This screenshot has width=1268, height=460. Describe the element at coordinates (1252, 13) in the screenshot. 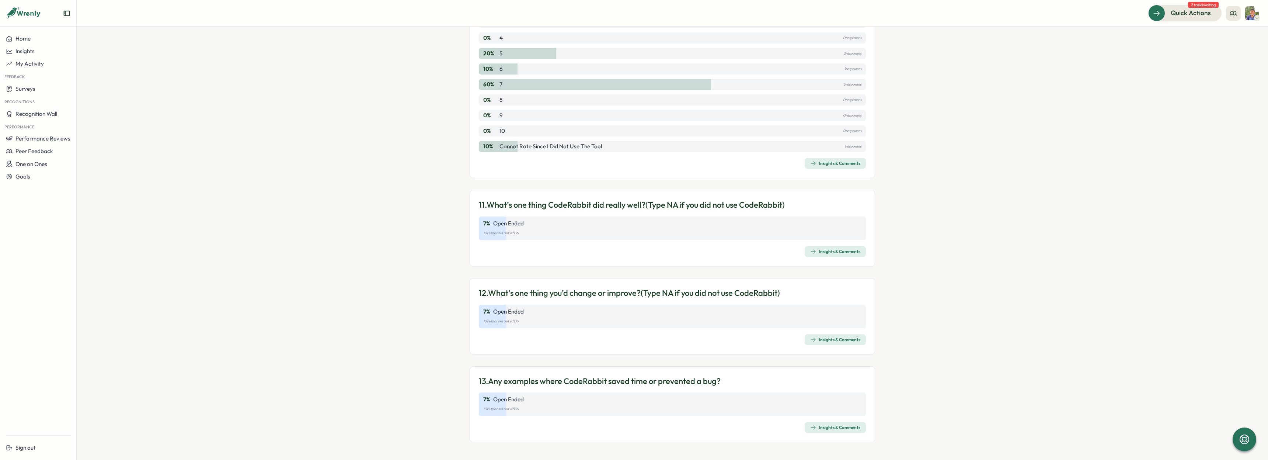

I see `button: Varghese` at that location.